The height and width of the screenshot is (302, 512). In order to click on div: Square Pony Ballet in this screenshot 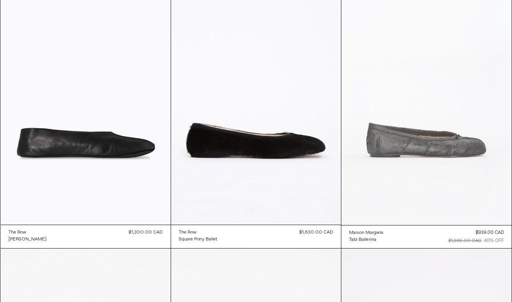, I will do `click(198, 239)`.